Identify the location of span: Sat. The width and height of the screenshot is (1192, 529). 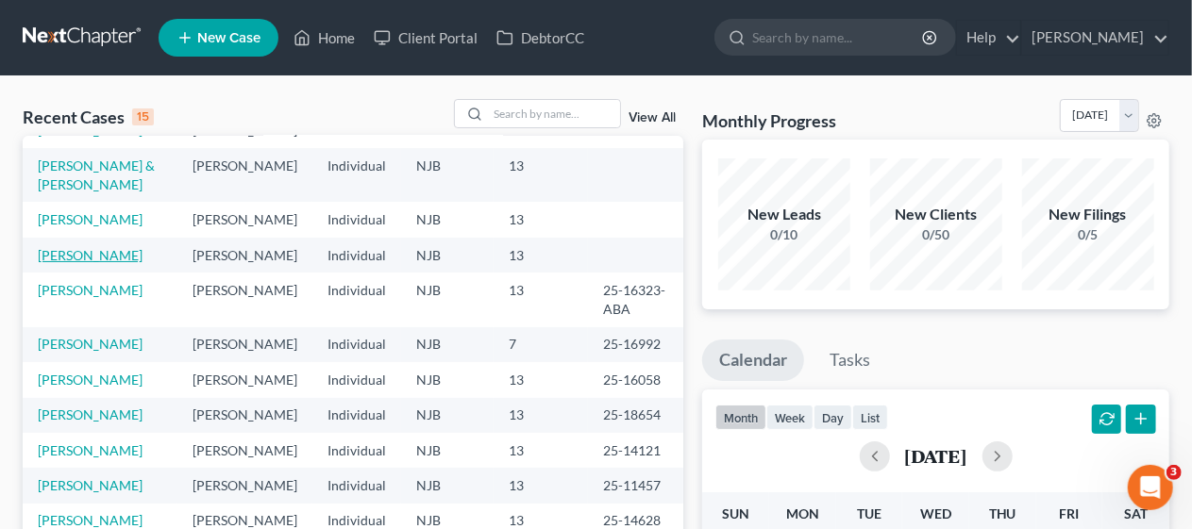
(1135, 513).